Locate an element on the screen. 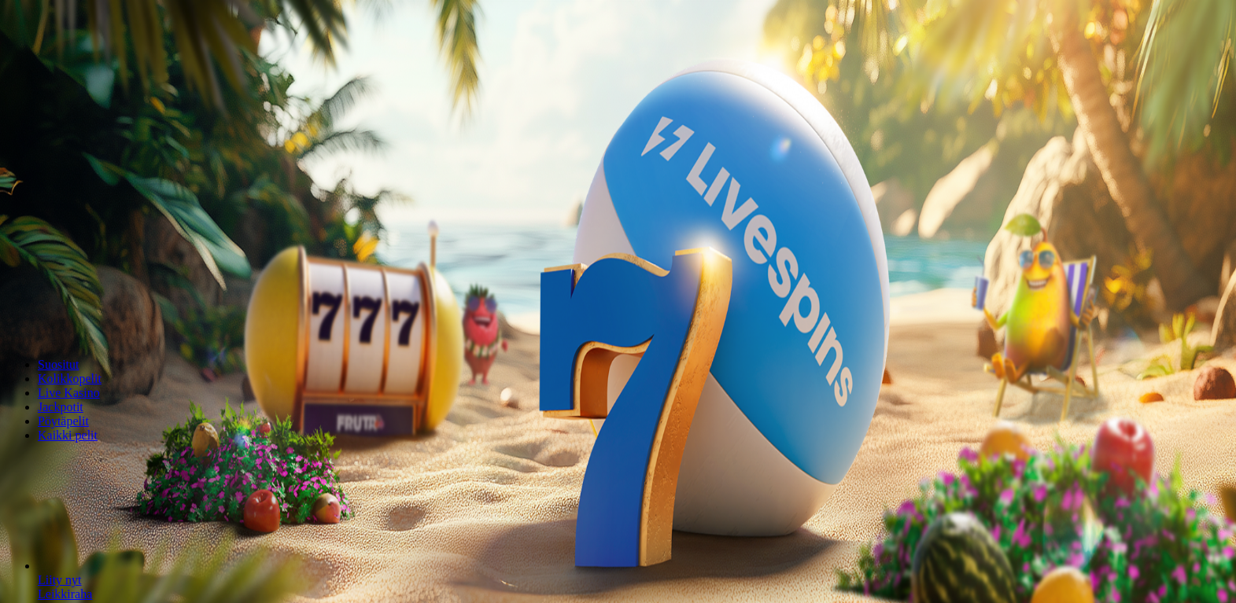 This screenshot has height=603, width=1236. a: Pöytäpelit is located at coordinates (63, 421).